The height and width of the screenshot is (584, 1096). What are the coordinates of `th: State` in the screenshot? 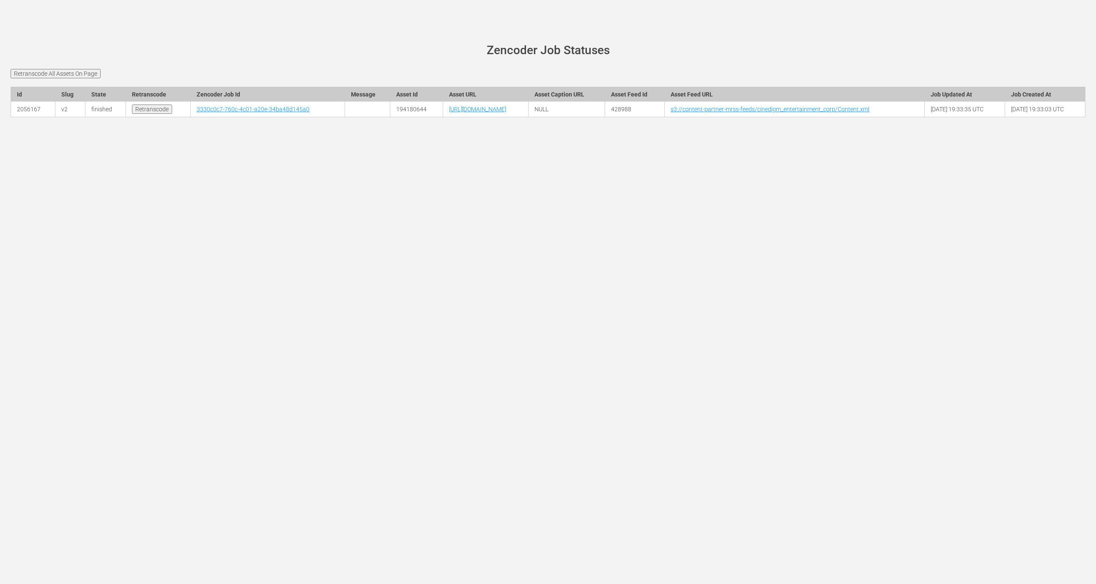 It's located at (106, 94).